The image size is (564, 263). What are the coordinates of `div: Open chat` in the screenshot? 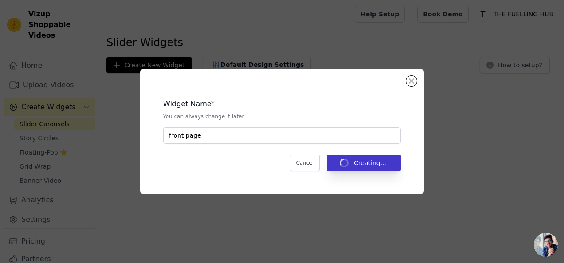 It's located at (546, 245).